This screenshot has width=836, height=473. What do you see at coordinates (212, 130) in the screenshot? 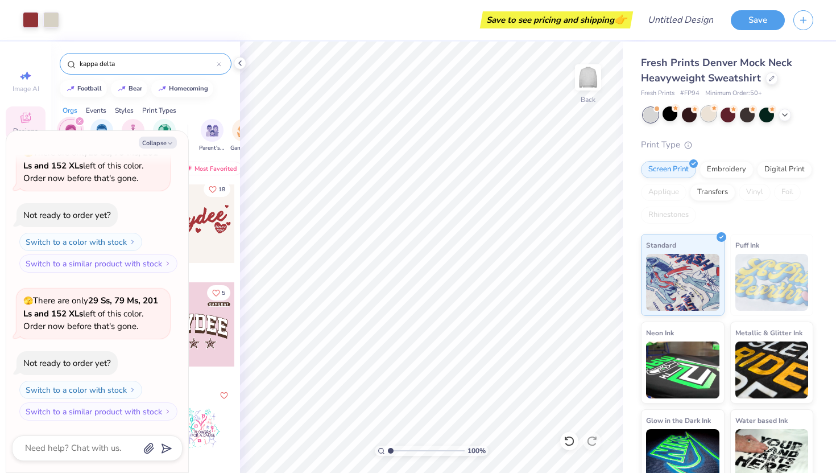
I see `img: Parent's Weekend Image` at bounding box center [212, 130].